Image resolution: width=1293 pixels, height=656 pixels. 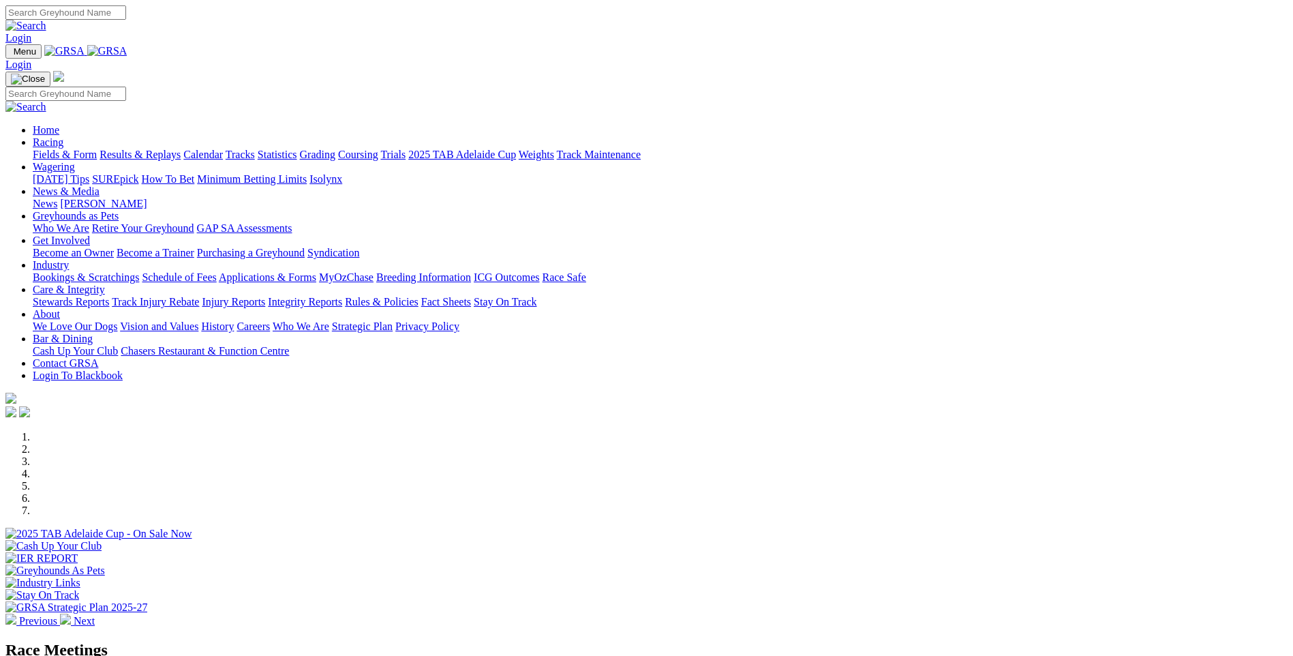 I want to click on a: Results & Replays, so click(x=140, y=154).